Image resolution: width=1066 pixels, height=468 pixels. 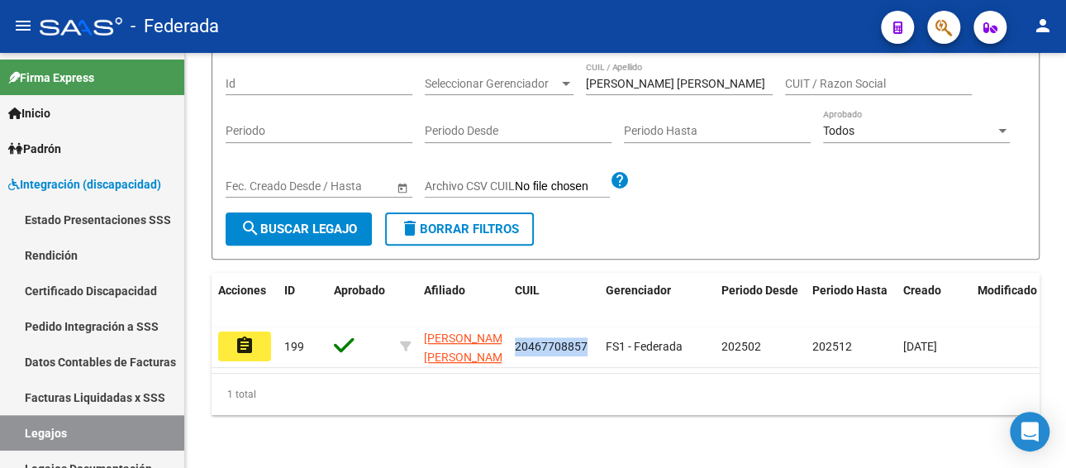 What do you see at coordinates (527, 290) in the screenshot?
I see `span: CUIL` at bounding box center [527, 290].